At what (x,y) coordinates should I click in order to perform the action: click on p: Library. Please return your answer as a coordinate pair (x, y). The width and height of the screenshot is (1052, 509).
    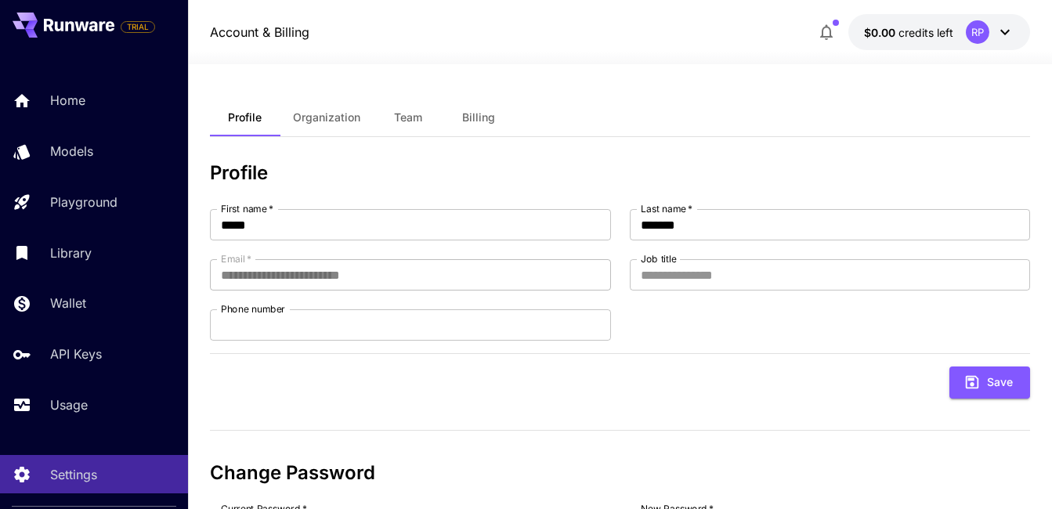
    Looking at the image, I should click on (70, 253).